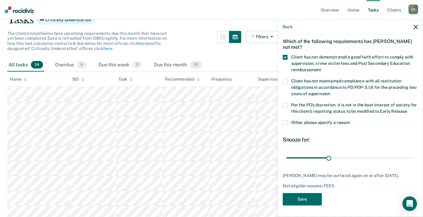  Describe the element at coordinates (18, 79) in the screenshot. I see `div: Name` at that location.